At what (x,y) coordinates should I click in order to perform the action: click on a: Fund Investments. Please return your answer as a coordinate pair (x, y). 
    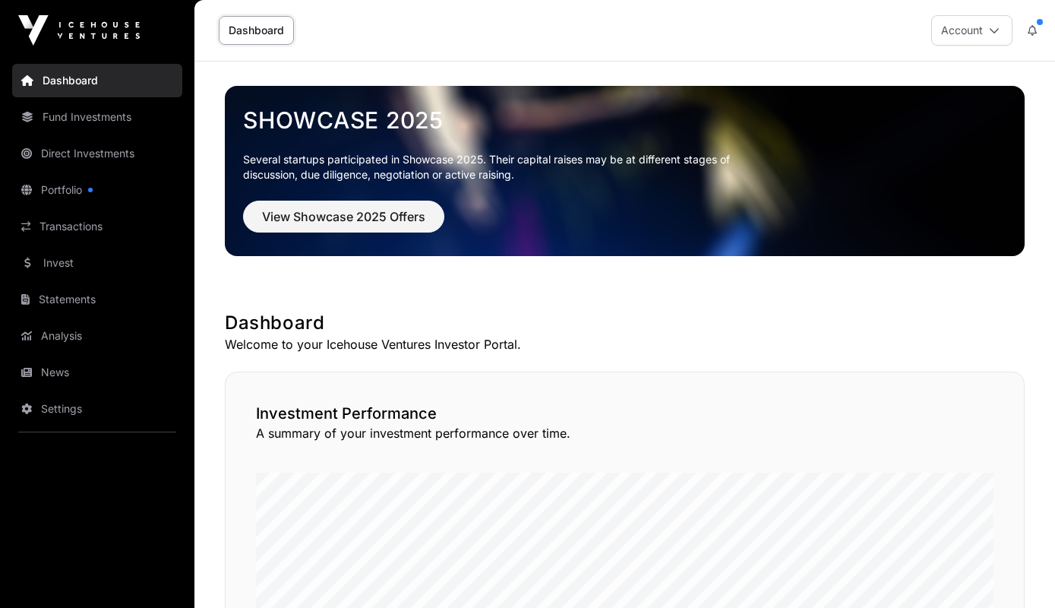
    Looking at the image, I should click on (97, 117).